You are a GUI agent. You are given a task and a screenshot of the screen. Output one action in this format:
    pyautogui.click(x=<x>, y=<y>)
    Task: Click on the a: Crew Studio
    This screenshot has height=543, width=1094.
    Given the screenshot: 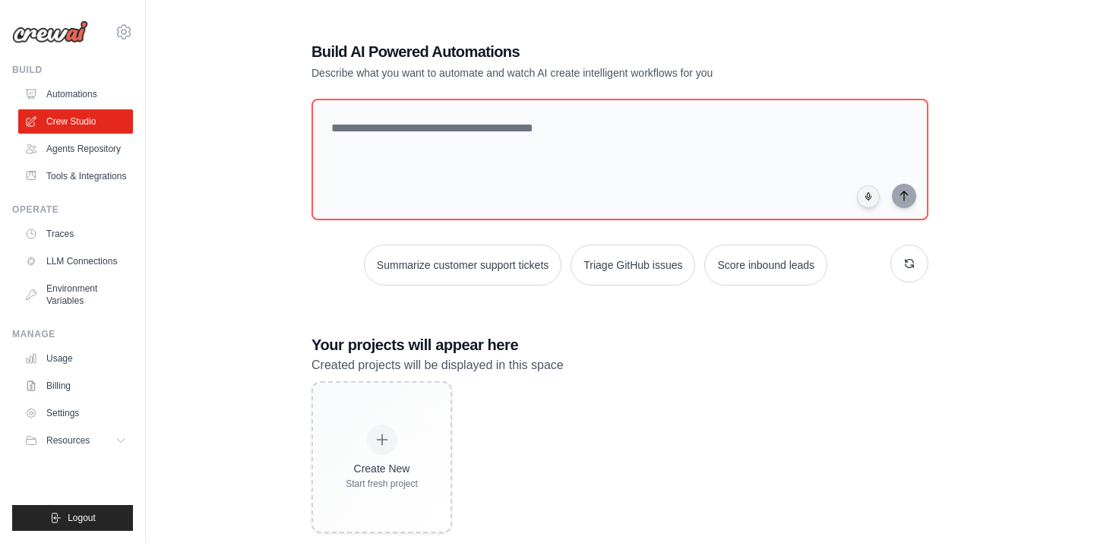 What is the action you would take?
    pyautogui.click(x=75, y=122)
    